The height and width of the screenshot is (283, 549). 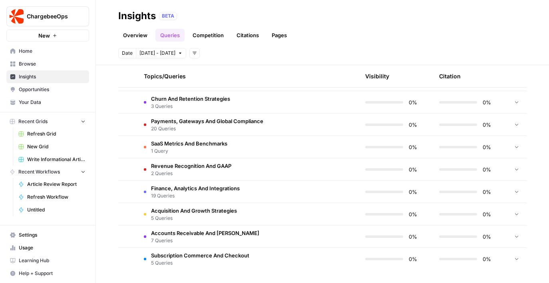 What do you see at coordinates (48, 51) in the screenshot?
I see `a: Home` at bounding box center [48, 51].